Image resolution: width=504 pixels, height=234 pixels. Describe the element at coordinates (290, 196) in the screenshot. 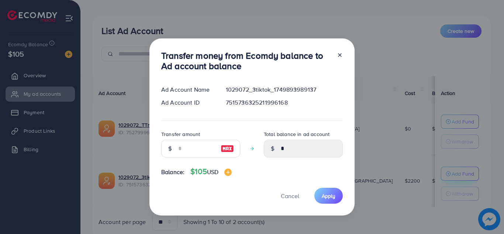

I see `span: Cancel` at that location.